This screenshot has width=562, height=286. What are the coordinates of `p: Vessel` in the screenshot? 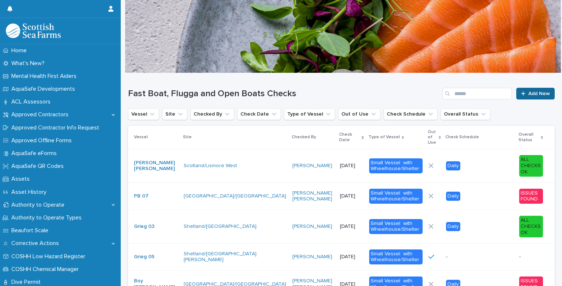 It's located at (141, 137).